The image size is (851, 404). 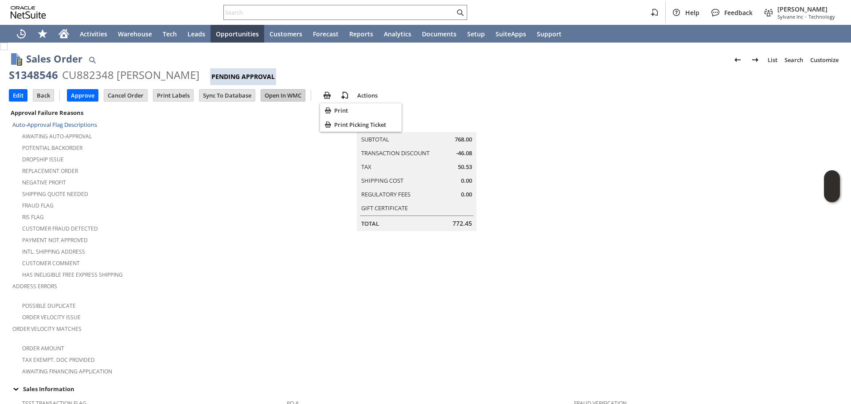 What do you see at coordinates (361, 125) in the screenshot?
I see `div: Print Picking Ticket` at bounding box center [361, 125].